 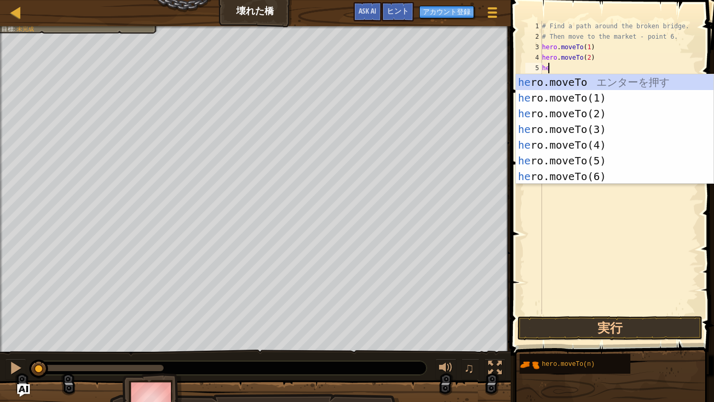 What do you see at coordinates (495, 369) in the screenshot?
I see `button: Toggle fullscreen` at bounding box center [495, 369].